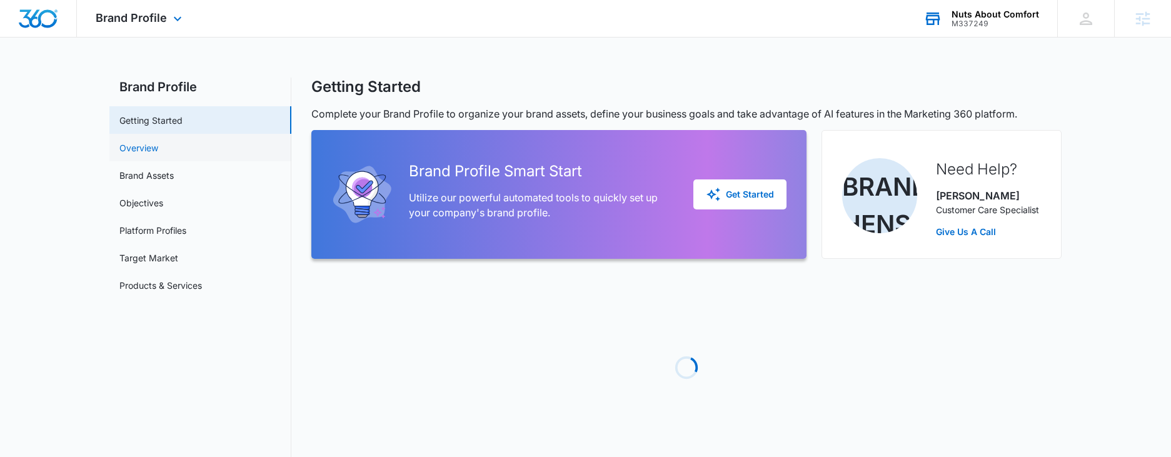 Image resolution: width=1171 pixels, height=457 pixels. I want to click on a: Give Us A Call, so click(987, 231).